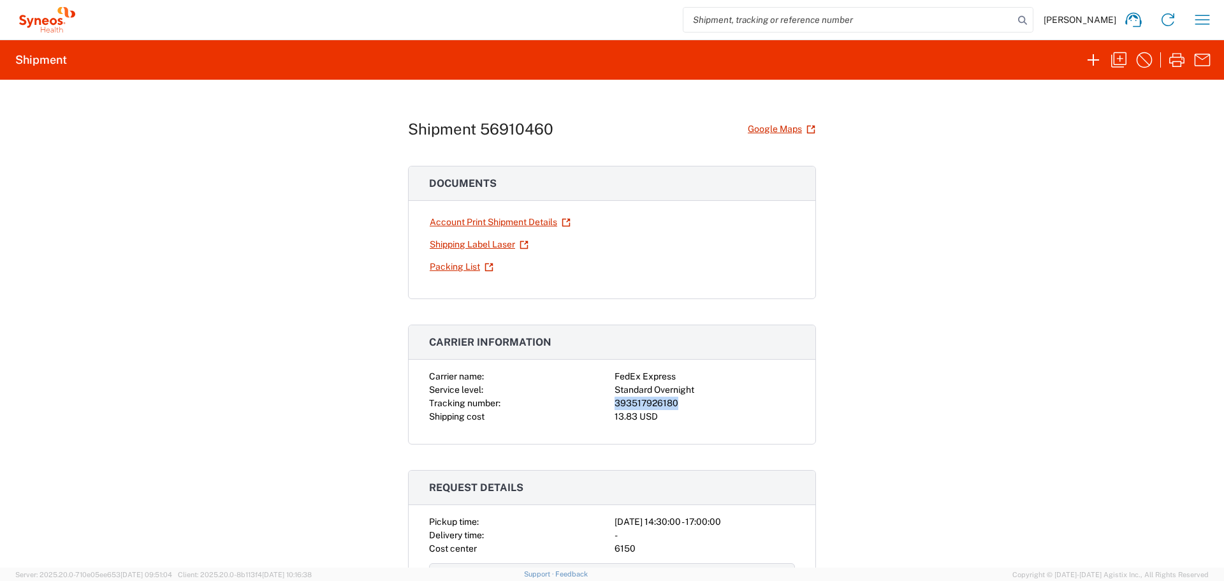  What do you see at coordinates (456, 389) in the screenshot?
I see `span: Service level:` at bounding box center [456, 389].